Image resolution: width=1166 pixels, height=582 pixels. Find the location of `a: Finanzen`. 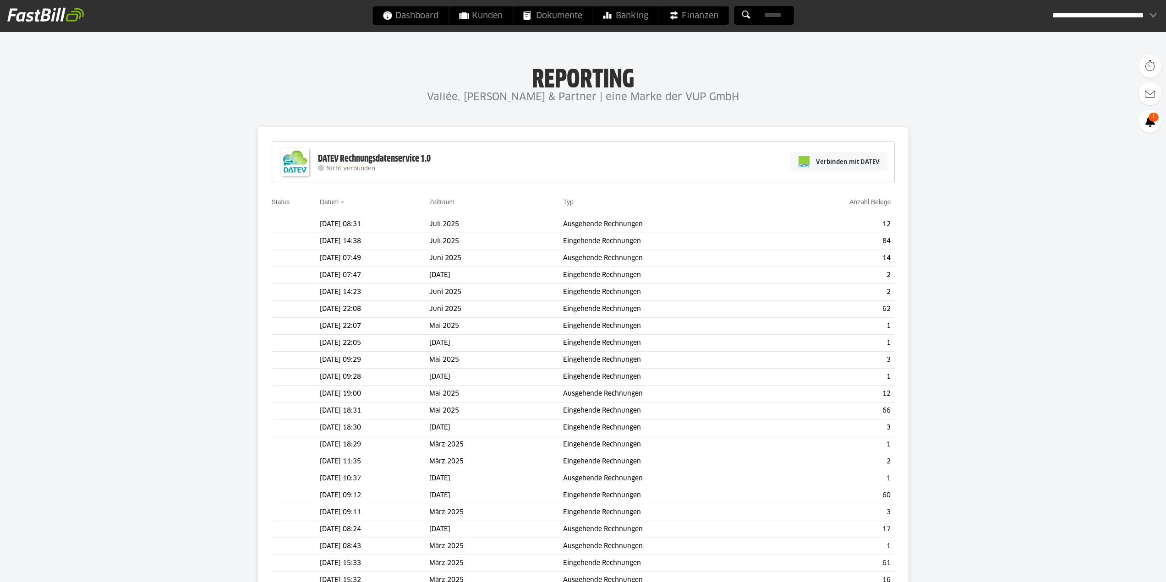

a: Finanzen is located at coordinates (694, 16).